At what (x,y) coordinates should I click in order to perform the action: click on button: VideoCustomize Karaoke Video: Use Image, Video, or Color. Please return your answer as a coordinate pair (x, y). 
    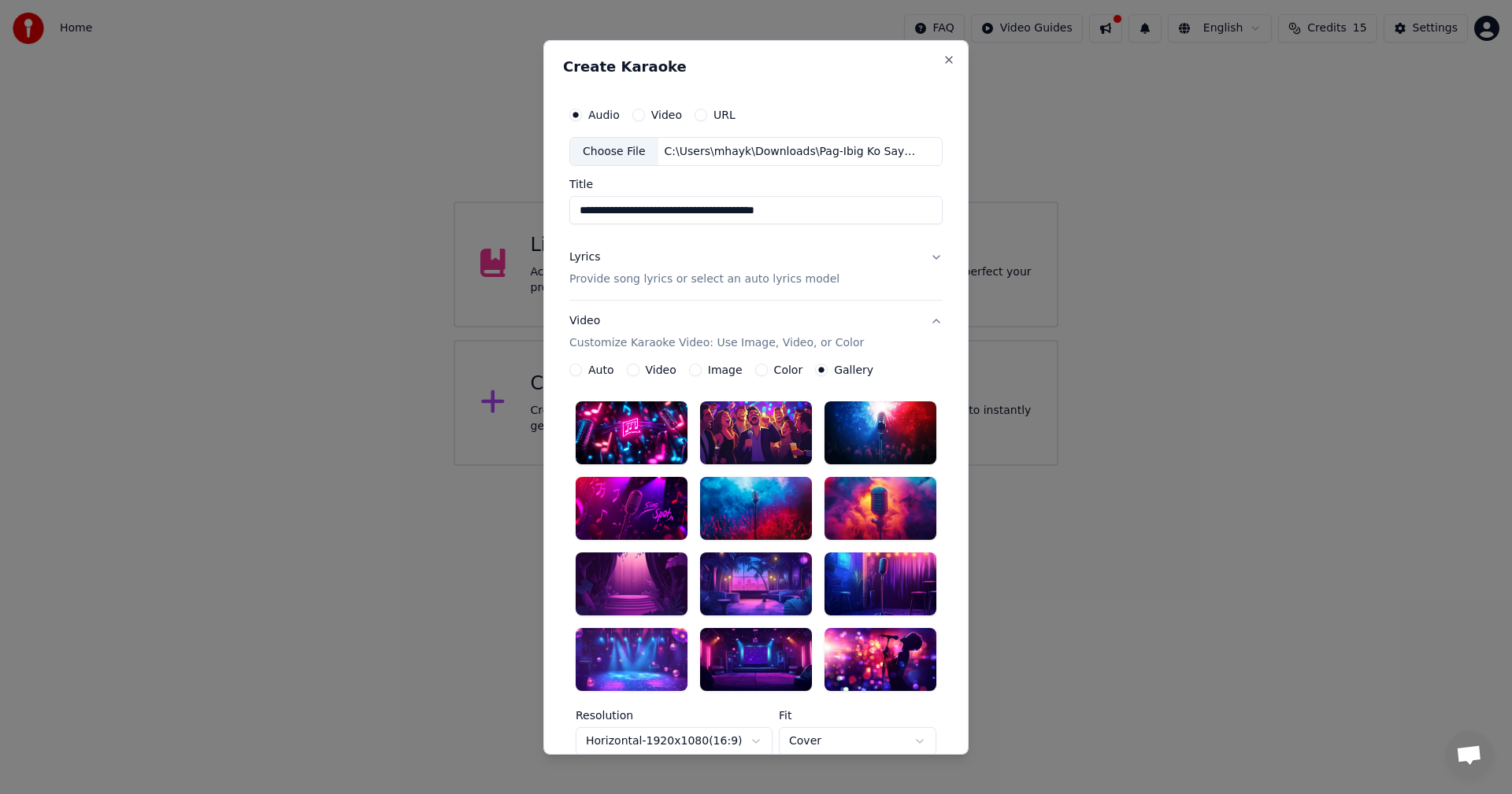
    Looking at the image, I should click on (756, 332).